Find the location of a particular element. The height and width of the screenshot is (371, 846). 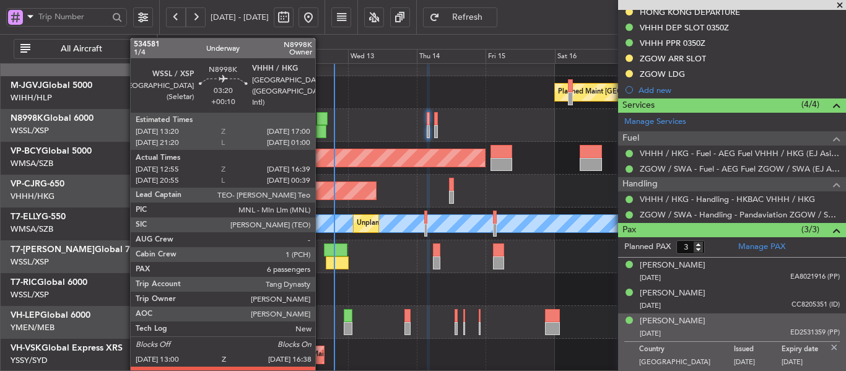

a: VP-CJRG-650 is located at coordinates (37, 184).